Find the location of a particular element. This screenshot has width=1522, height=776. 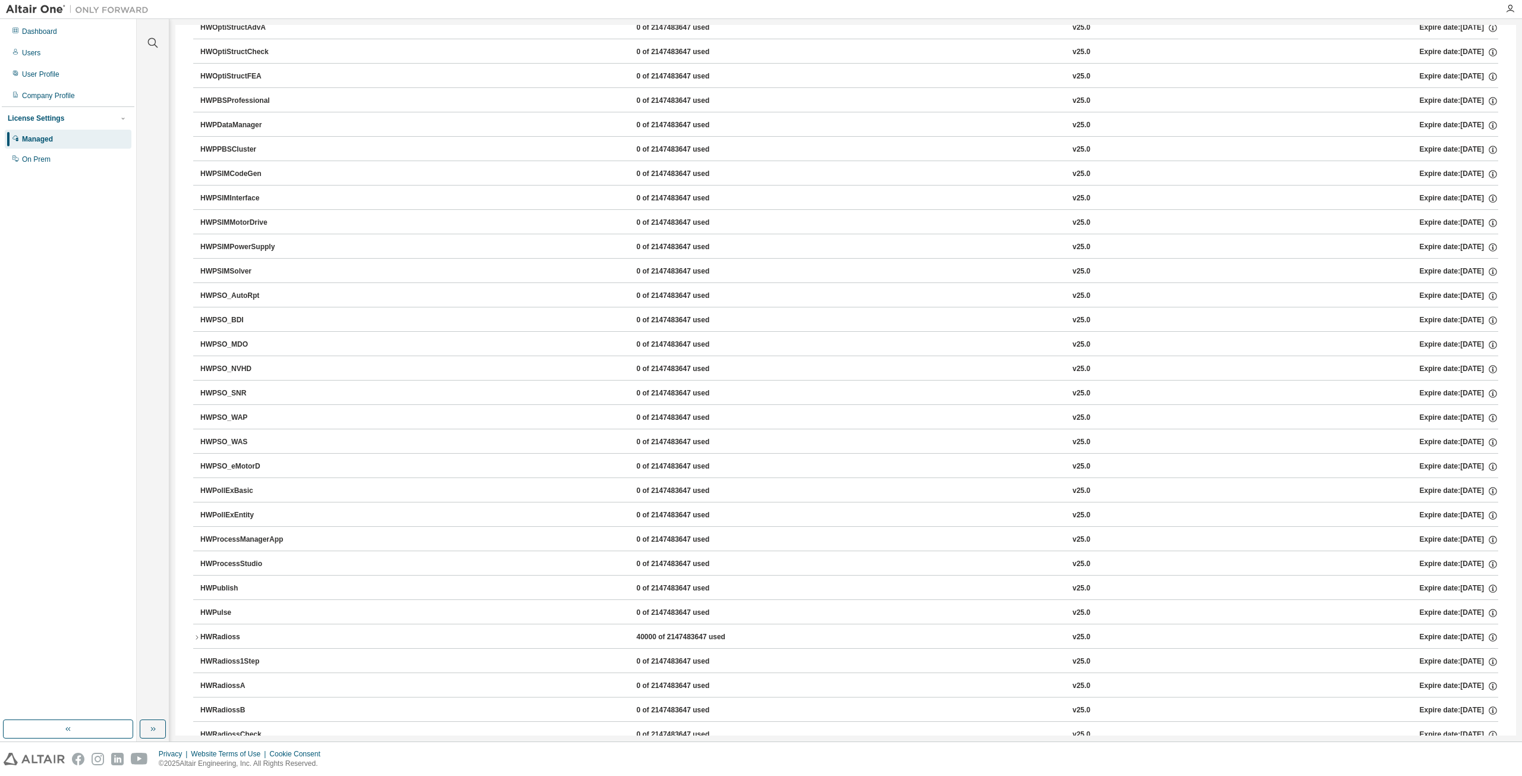

div: User Profile is located at coordinates (40, 74).